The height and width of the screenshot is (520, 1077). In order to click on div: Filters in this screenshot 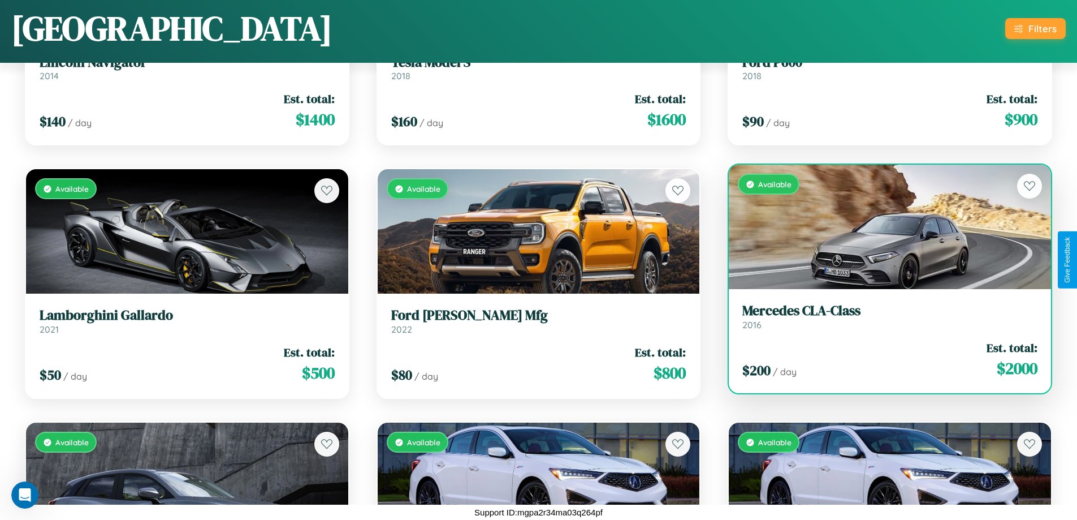, I will do `click(1043, 28)`.